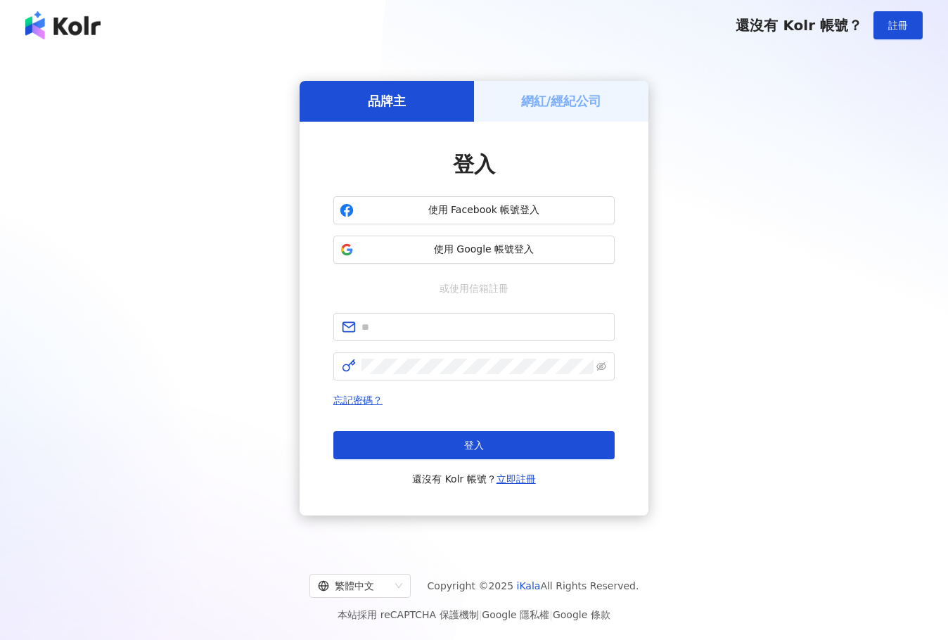 The height and width of the screenshot is (640, 948). I want to click on a: Google 條款, so click(582, 615).